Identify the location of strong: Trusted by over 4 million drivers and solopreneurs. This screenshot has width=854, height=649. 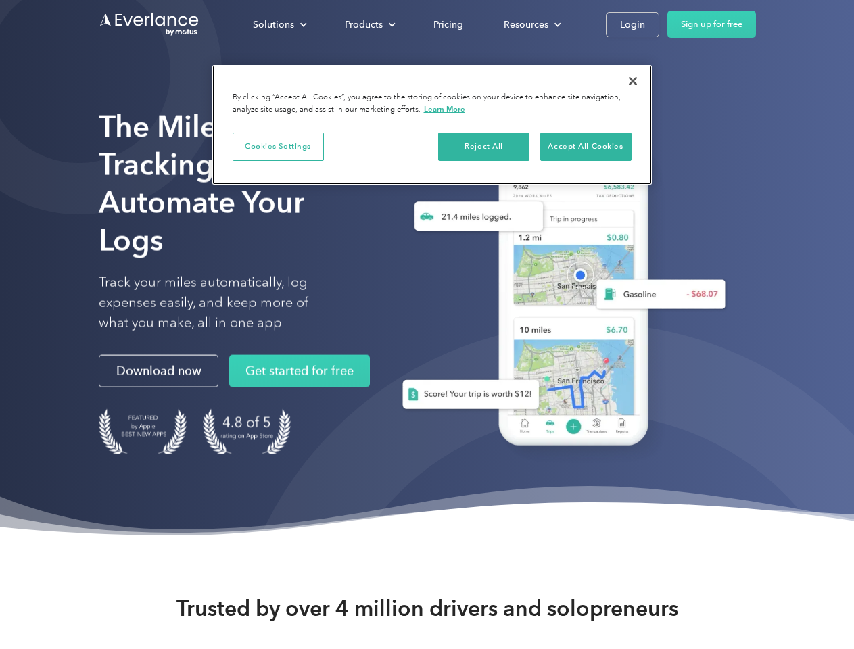
(427, 608).